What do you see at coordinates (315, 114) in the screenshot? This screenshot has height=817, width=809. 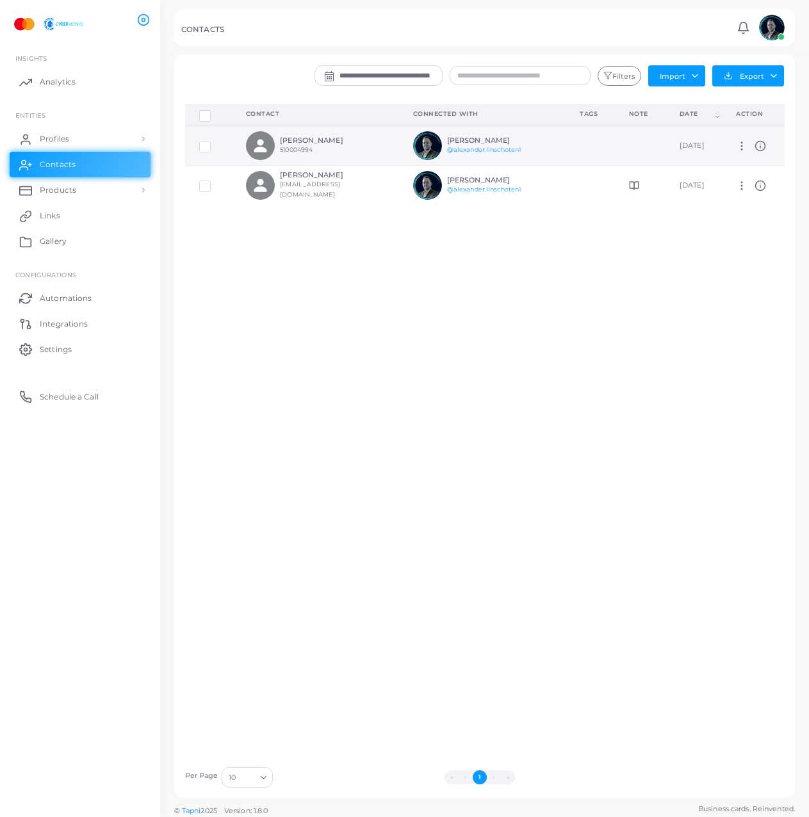 I see `div: Contact` at bounding box center [315, 114].